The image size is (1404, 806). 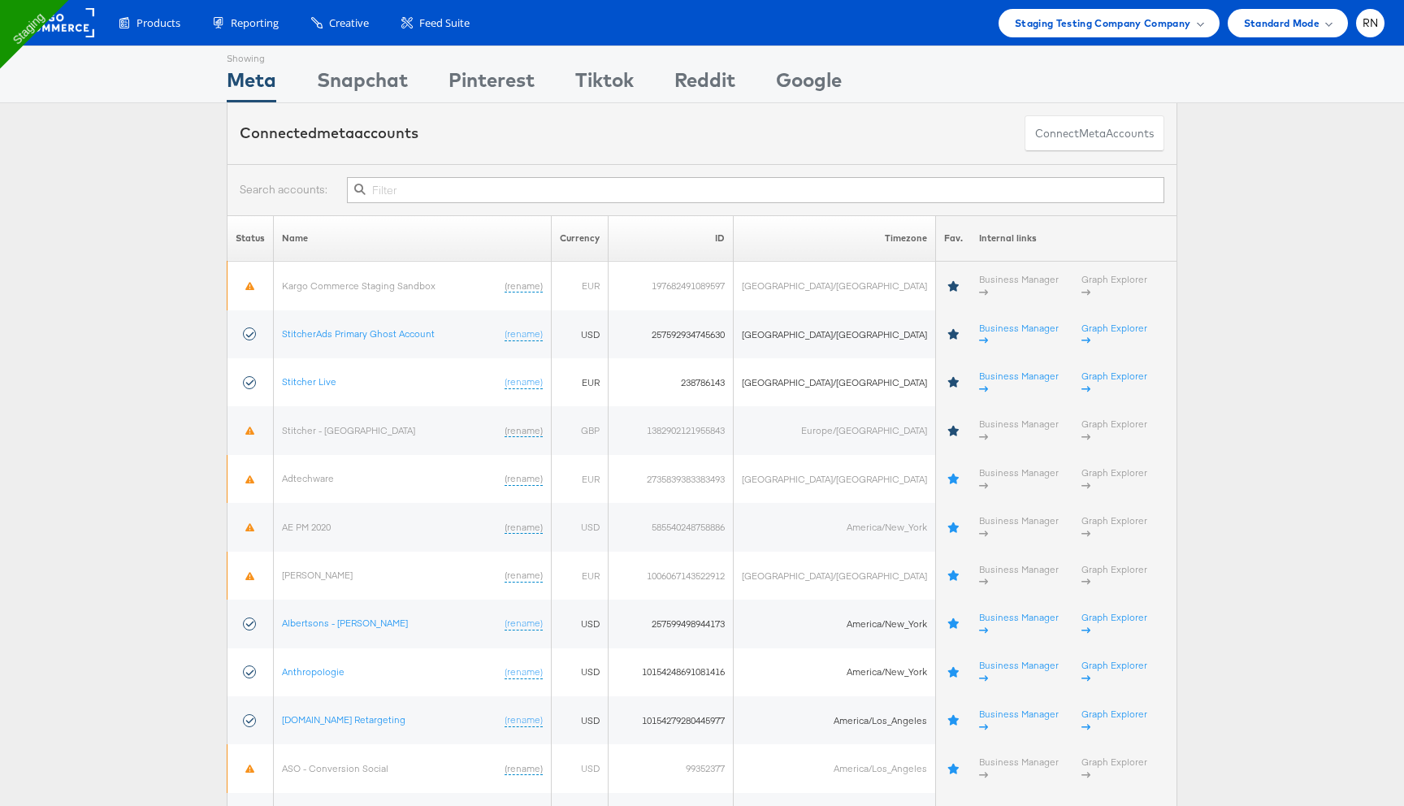 What do you see at coordinates (1103, 23) in the screenshot?
I see `span: Staging Testing Company Company` at bounding box center [1103, 23].